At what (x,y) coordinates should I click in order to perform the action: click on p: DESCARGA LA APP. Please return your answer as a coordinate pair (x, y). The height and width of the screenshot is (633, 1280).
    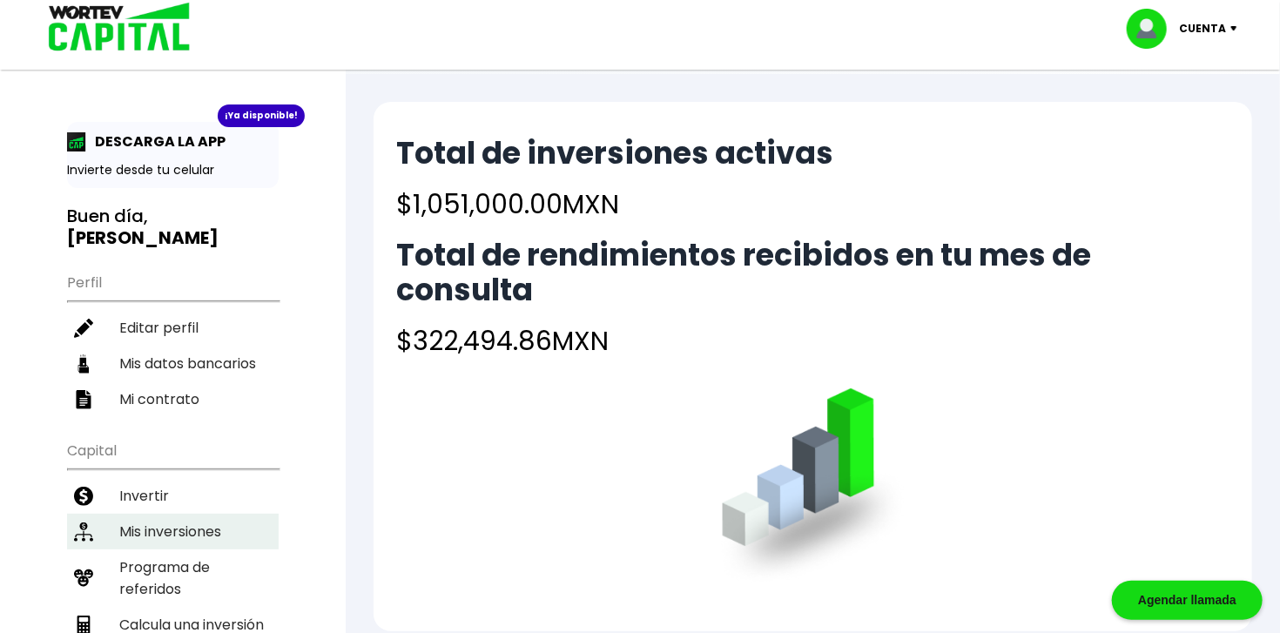
    Looking at the image, I should click on (156, 141).